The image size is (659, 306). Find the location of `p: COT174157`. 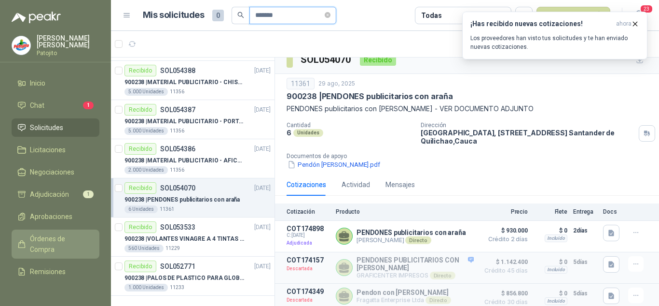

p: COT174157 is located at coordinates (308, 260).